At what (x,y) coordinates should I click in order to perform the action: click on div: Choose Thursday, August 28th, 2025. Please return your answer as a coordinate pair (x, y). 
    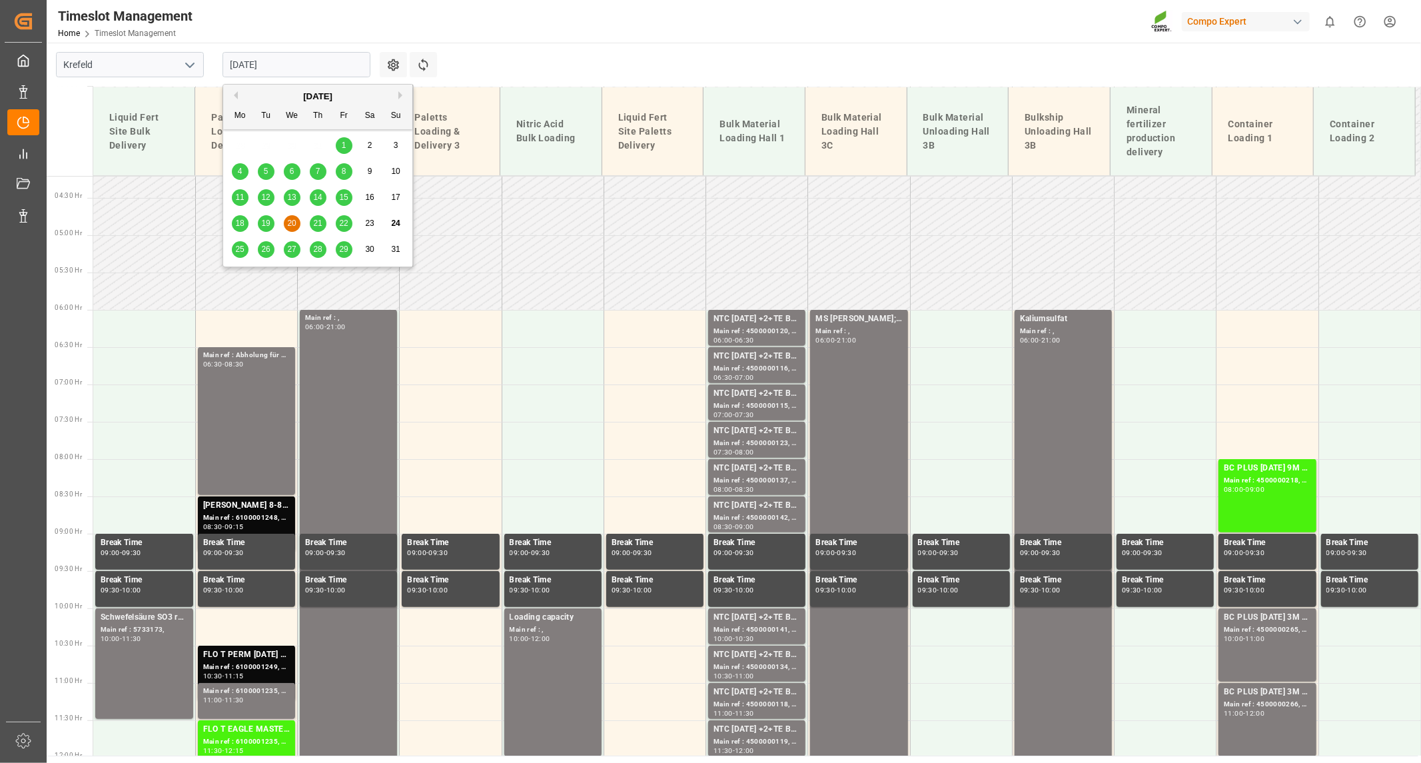
    Looking at the image, I should click on (318, 249).